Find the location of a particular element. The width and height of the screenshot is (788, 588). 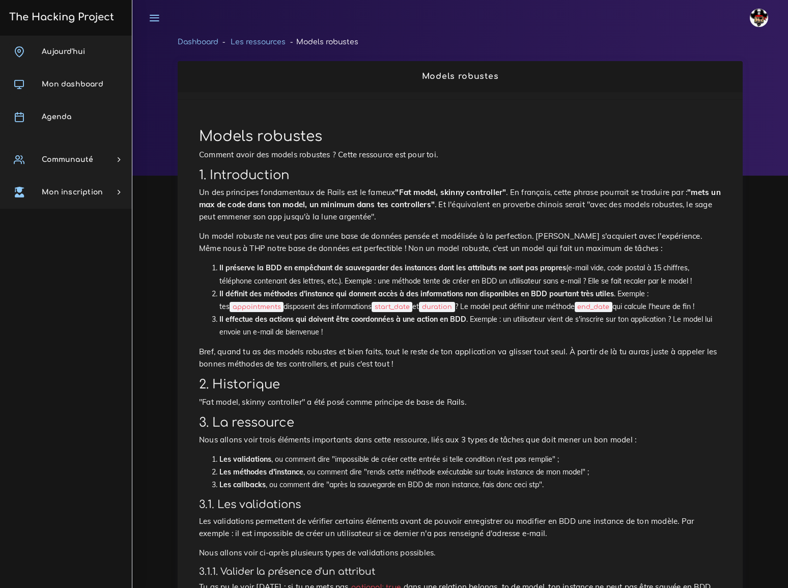

p: Nous allons voir trois éléments importants dans cette ressource, liés aux 3 types de tâches que d... is located at coordinates (460, 440).